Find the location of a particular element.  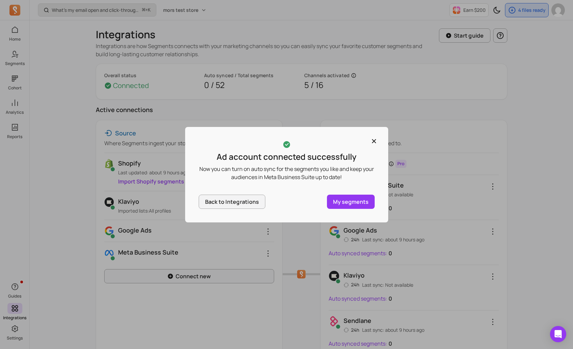

button: Back to Integrations is located at coordinates (232, 202).